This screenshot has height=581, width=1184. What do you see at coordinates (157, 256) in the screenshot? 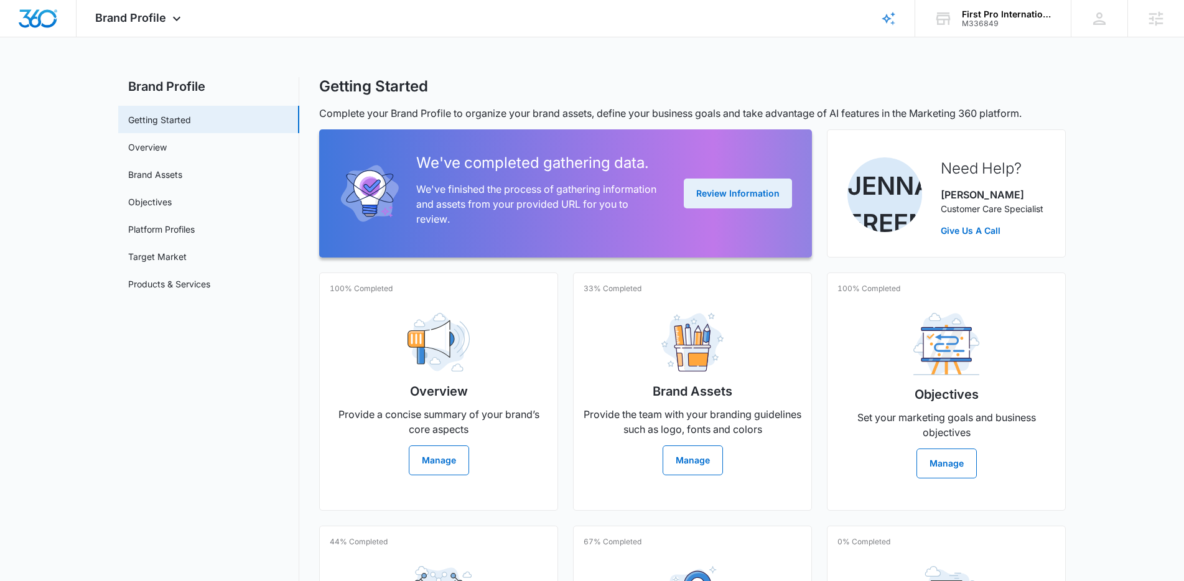
I see `a: Target Market` at bounding box center [157, 256].